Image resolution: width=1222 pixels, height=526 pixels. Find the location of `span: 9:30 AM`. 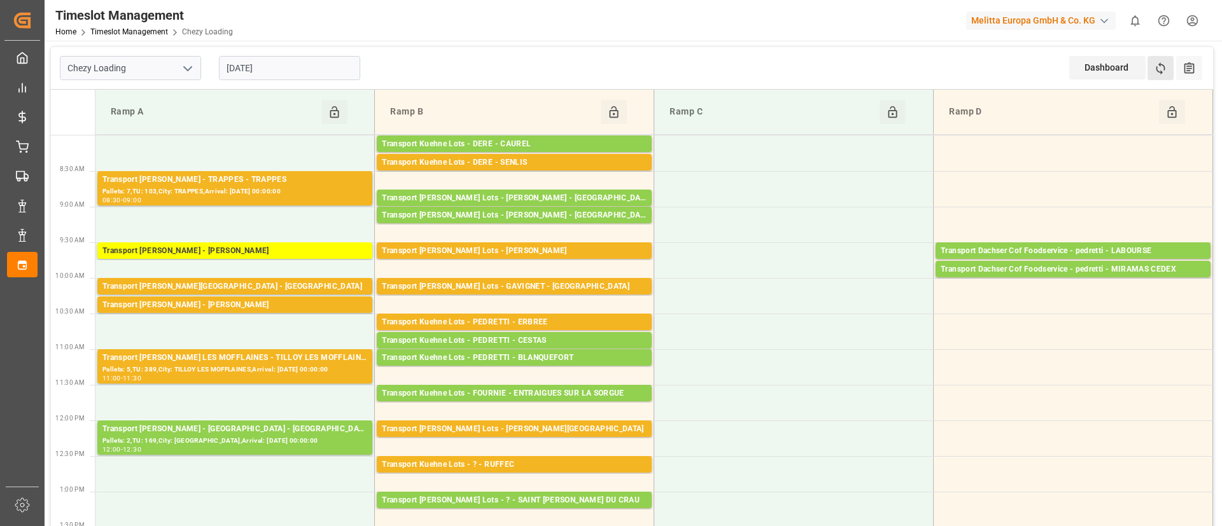

span: 9:30 AM is located at coordinates (72, 240).